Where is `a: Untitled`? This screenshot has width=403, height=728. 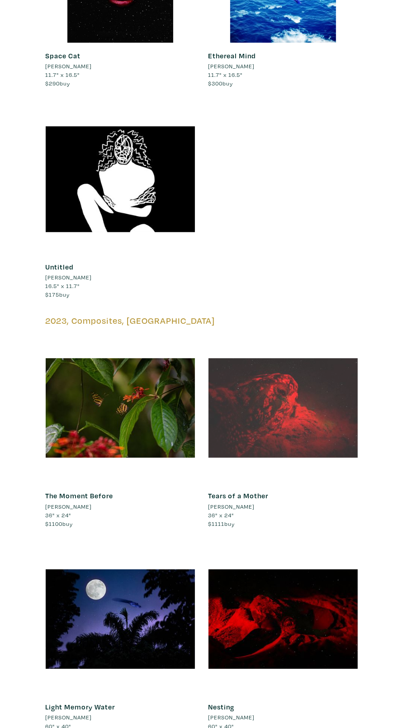 a: Untitled is located at coordinates (60, 267).